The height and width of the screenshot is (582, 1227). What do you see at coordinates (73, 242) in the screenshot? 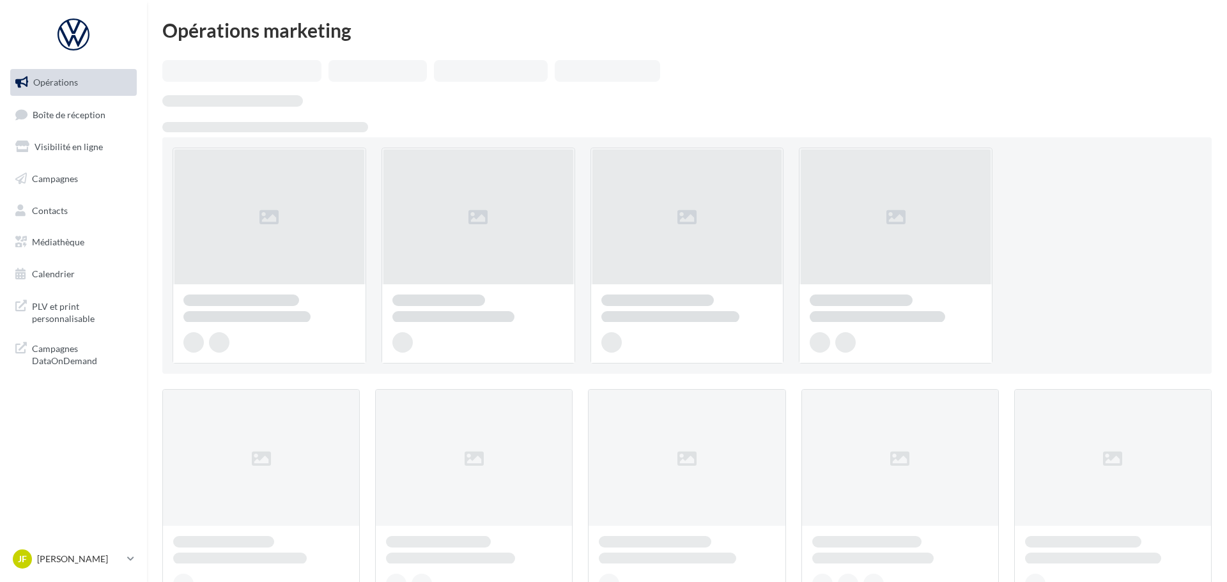
I see `a: Médiathèque` at bounding box center [73, 242].